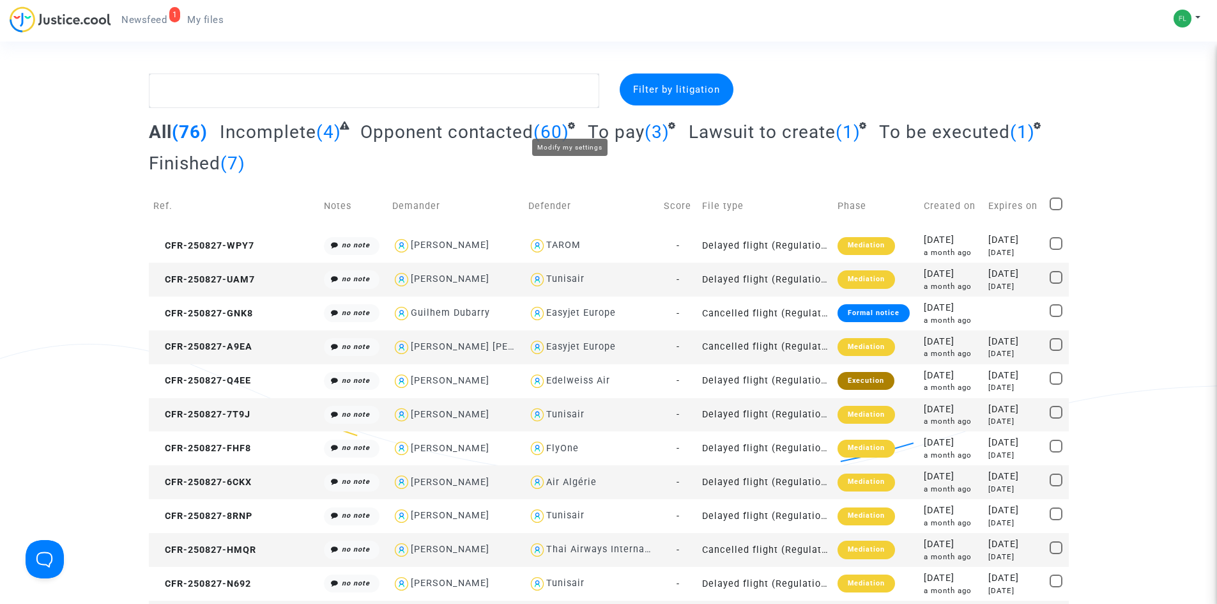 This screenshot has width=1217, height=604. I want to click on img: 27626d57a3ba4a5b969f53e3f2c8e71c, so click(1183, 19).